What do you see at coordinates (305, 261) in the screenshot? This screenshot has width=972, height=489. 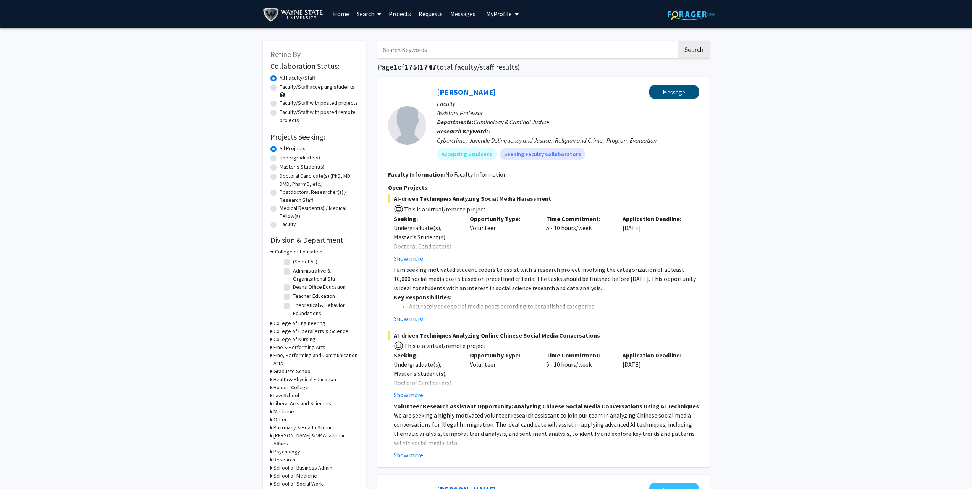 I see `label: (Select All)` at bounding box center [305, 261].